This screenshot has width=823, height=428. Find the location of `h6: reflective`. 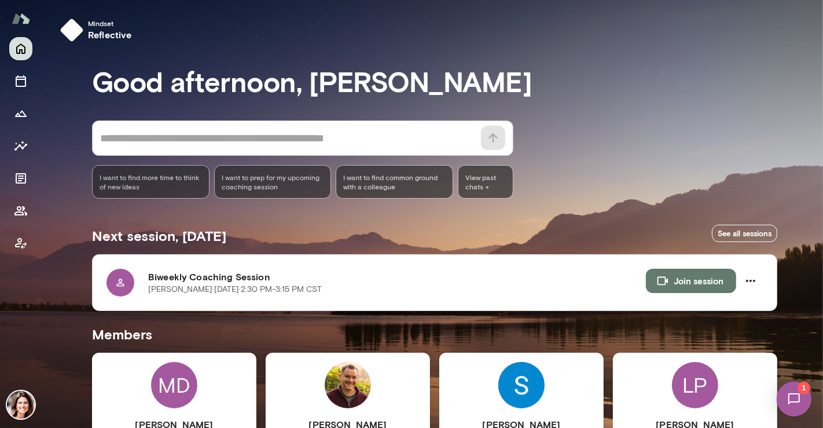

h6: reflective is located at coordinates (110, 35).